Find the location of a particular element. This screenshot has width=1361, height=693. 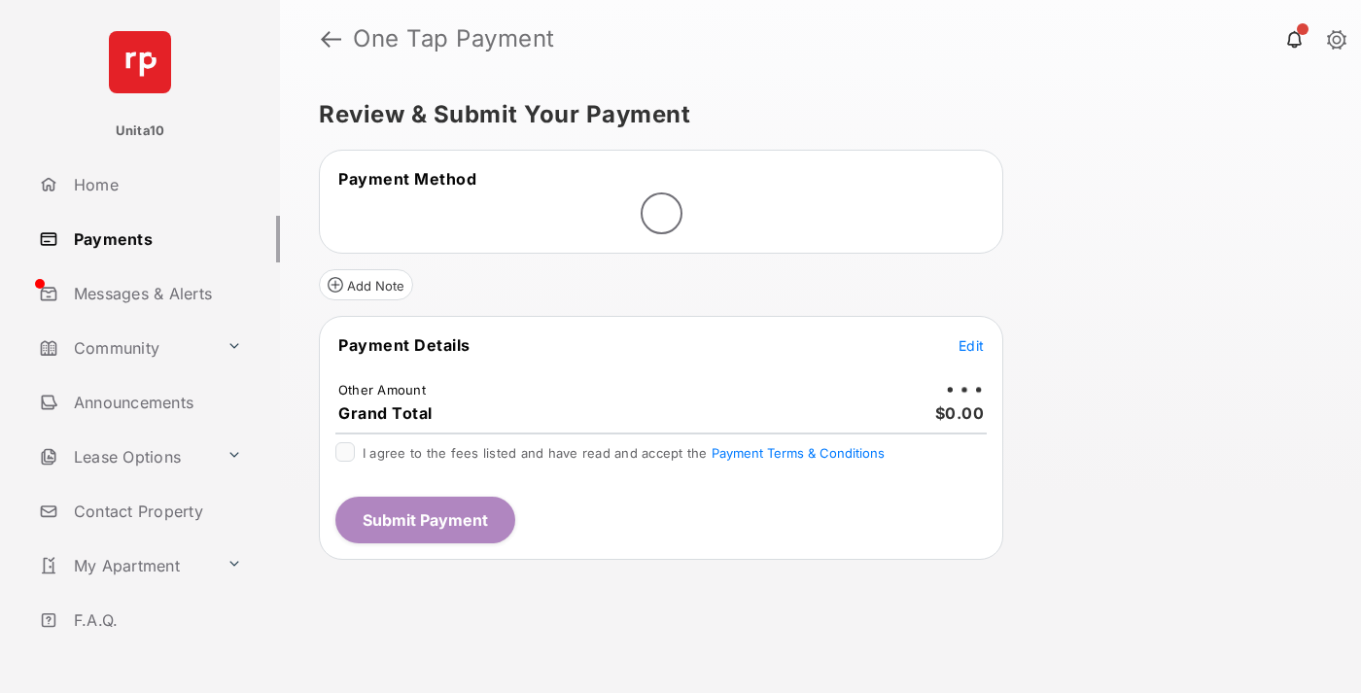

p: Unita10 is located at coordinates (140, 131).